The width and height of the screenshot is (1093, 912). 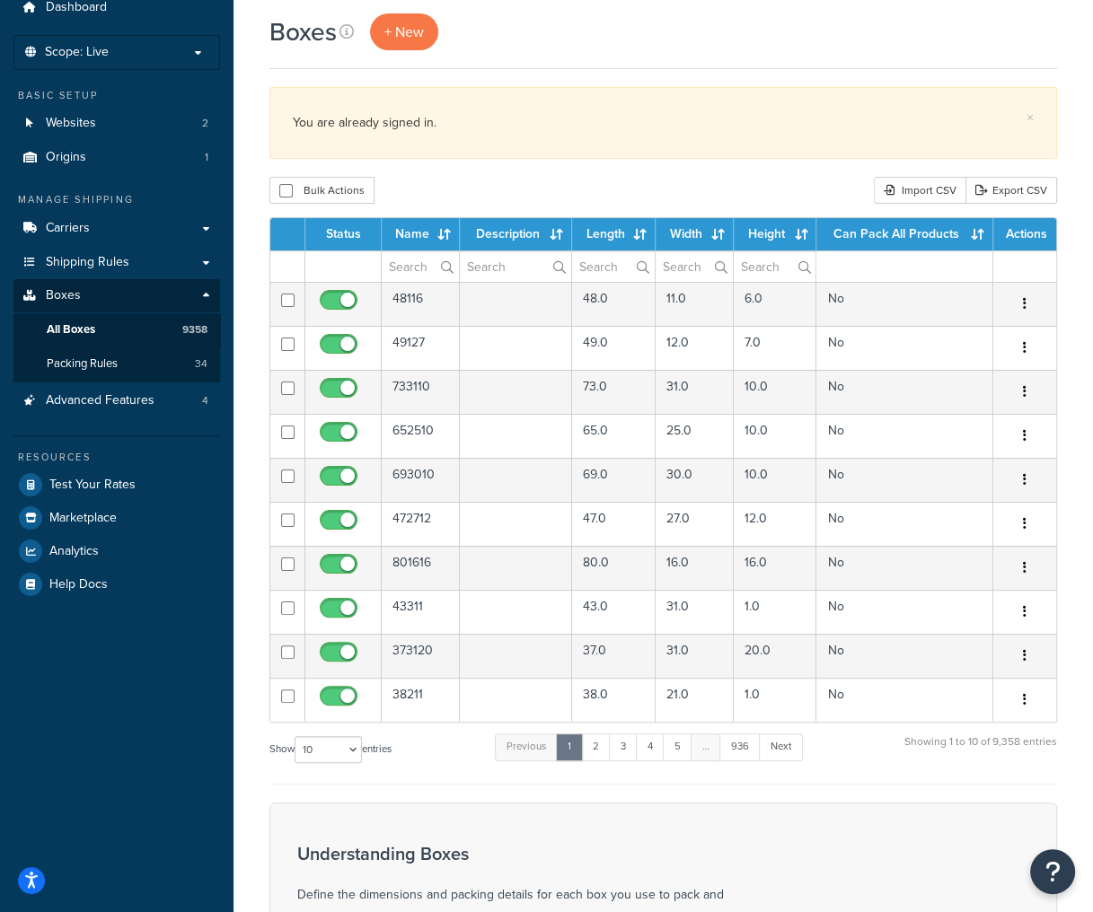 I want to click on button: Open Resource Center, so click(x=1053, y=872).